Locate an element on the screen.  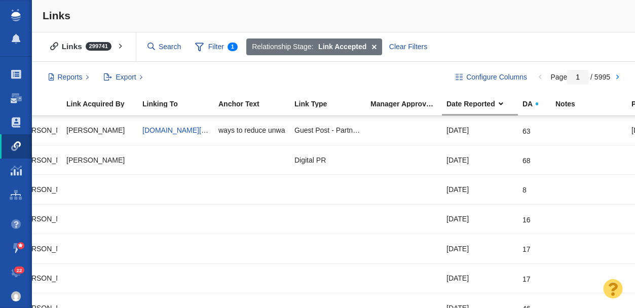
span: Links is located at coordinates (56, 15).